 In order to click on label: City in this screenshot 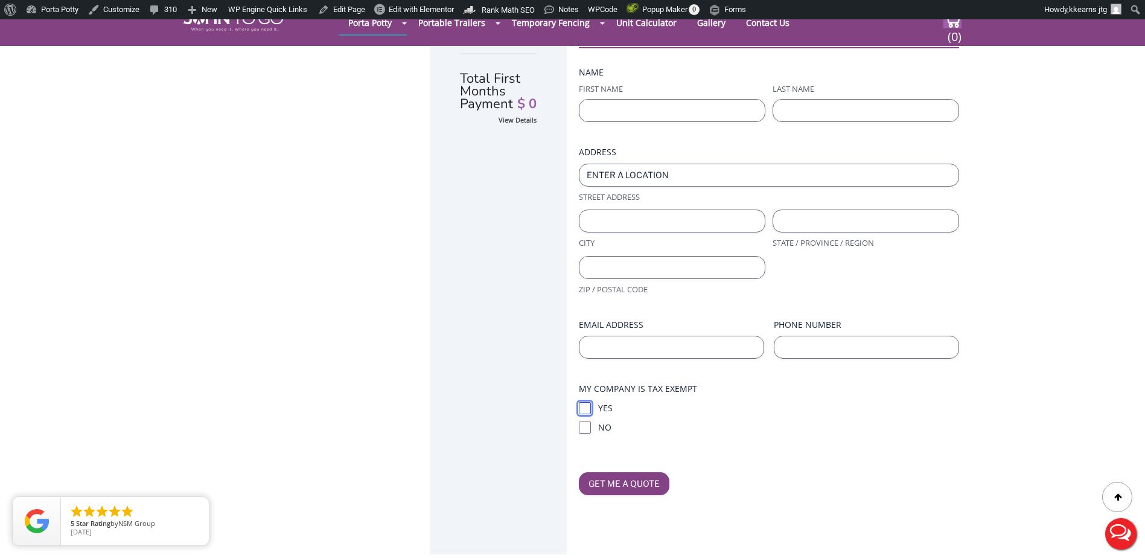, I will do `click(672, 243)`.